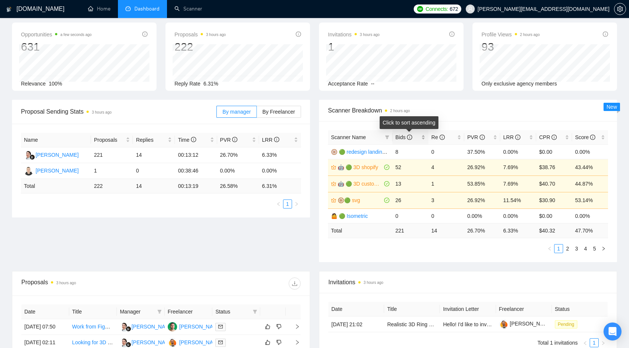  I want to click on td: 3, so click(446, 200).